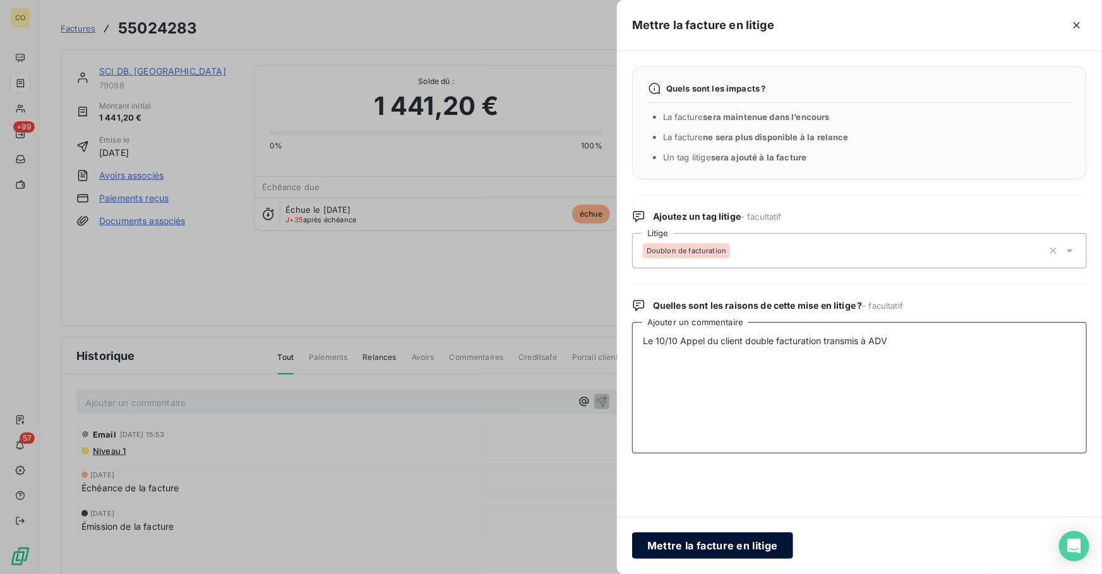 The width and height of the screenshot is (1102, 574). I want to click on span: Ajoutez un tag litige, so click(717, 217).